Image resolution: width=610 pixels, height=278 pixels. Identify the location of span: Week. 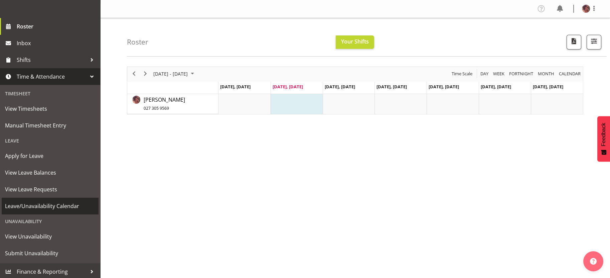
(499, 74).